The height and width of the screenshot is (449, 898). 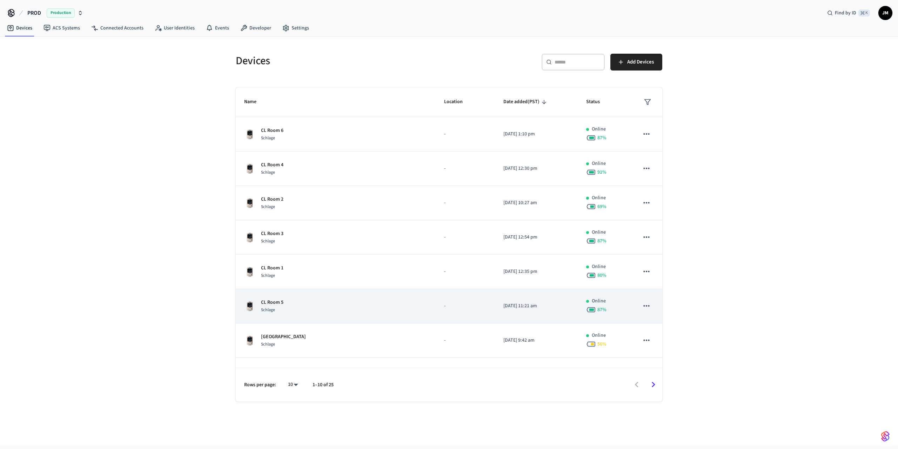 I want to click on span: 80 %, so click(x=602, y=275).